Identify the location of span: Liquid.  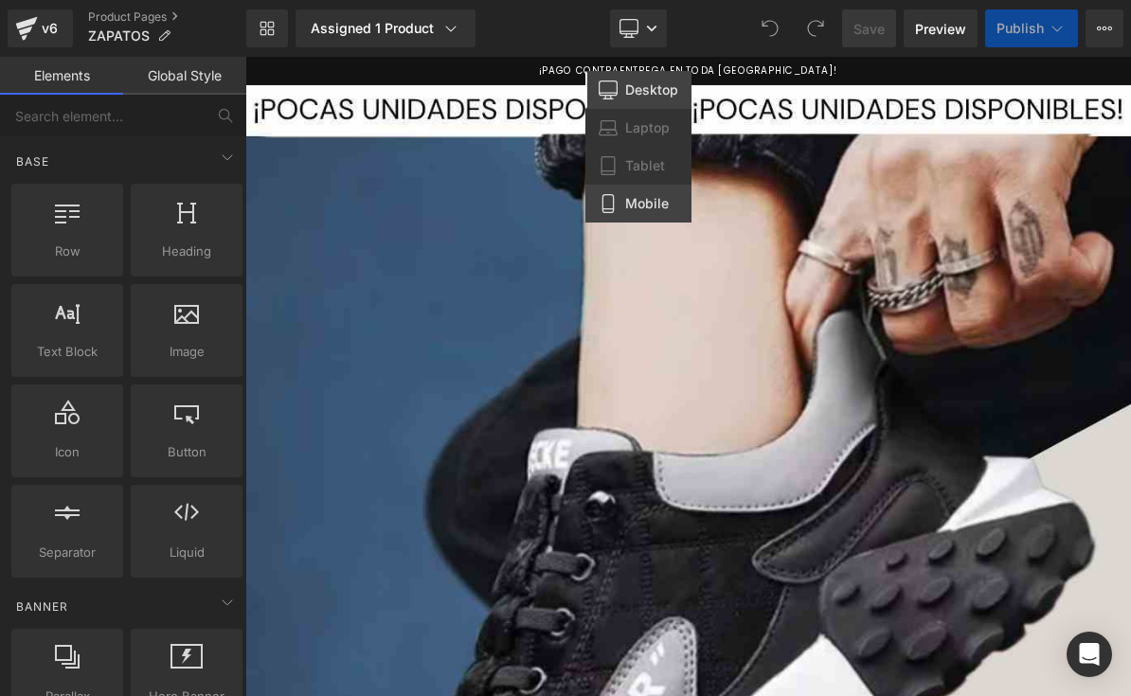
(187, 552).